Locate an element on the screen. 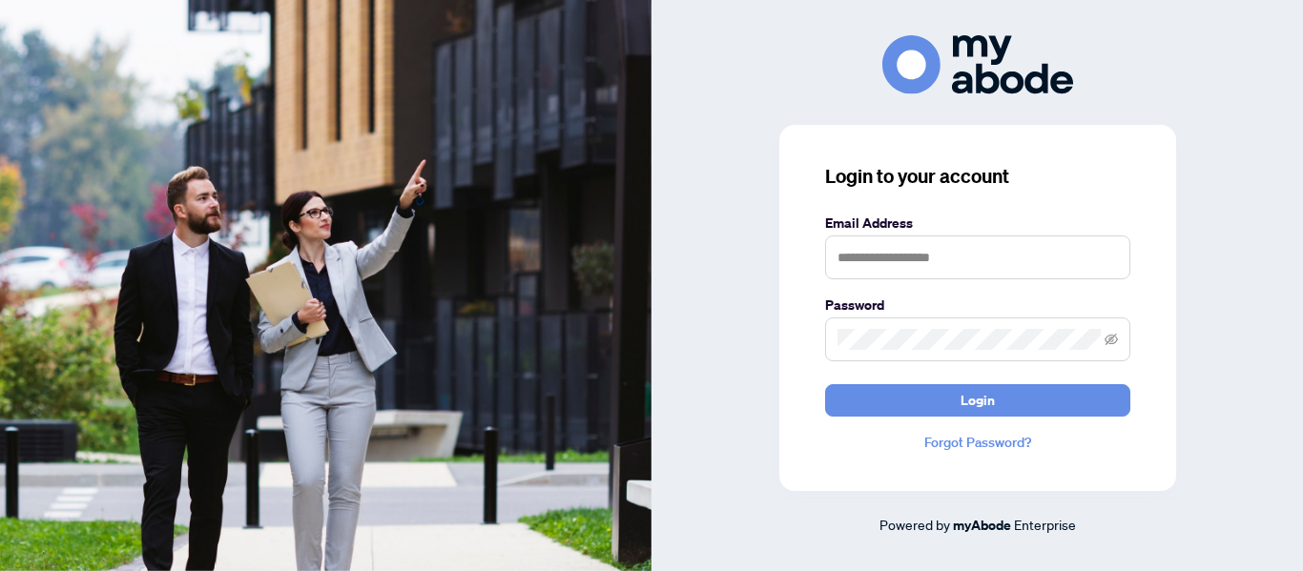  button: Login is located at coordinates (978, 401).